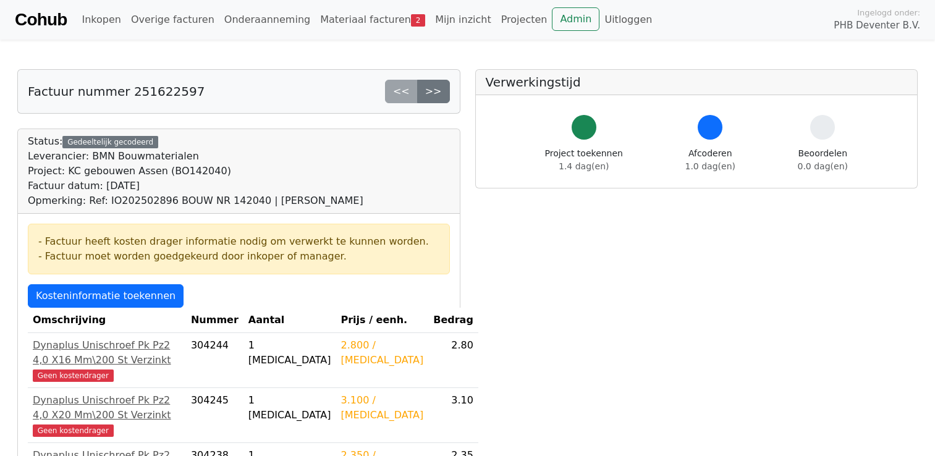 The image size is (935, 456). Describe the element at coordinates (524, 20) in the screenshot. I see `a: Projecten` at that location.